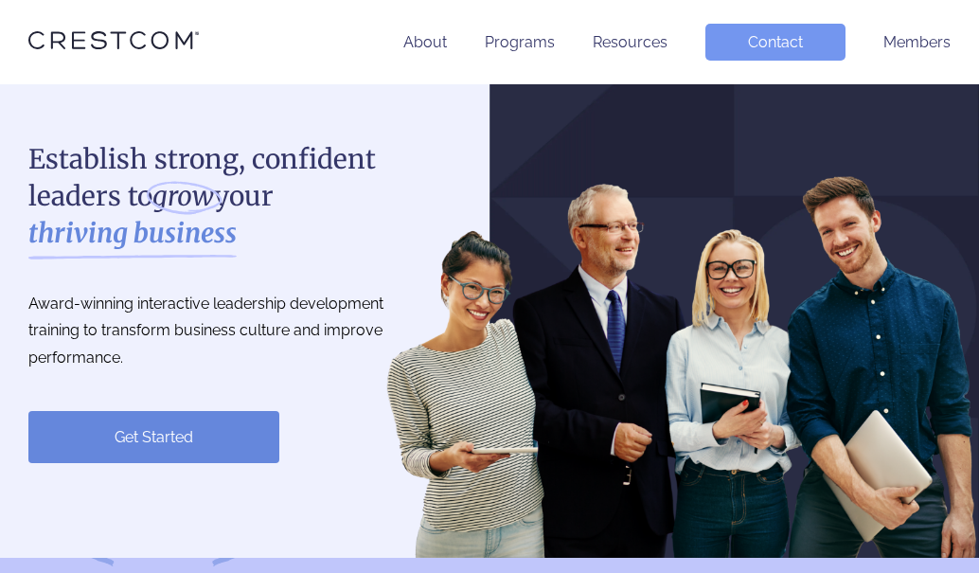  I want to click on a: About, so click(425, 42).